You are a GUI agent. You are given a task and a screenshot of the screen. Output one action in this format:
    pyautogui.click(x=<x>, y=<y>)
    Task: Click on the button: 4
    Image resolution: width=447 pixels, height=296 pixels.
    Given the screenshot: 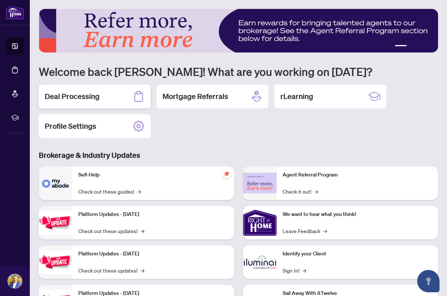 What is the action you would take?
    pyautogui.click(x=423, y=47)
    